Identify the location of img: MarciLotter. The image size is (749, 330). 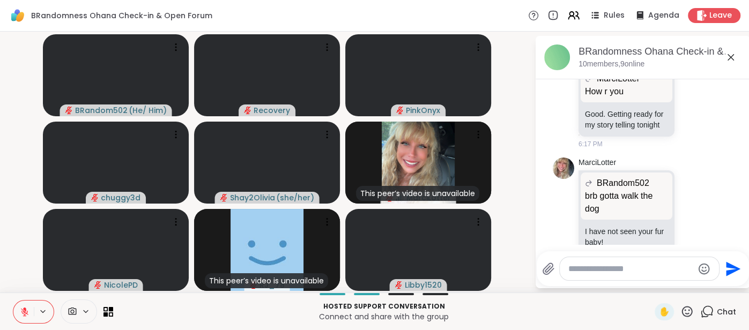
(418, 163).